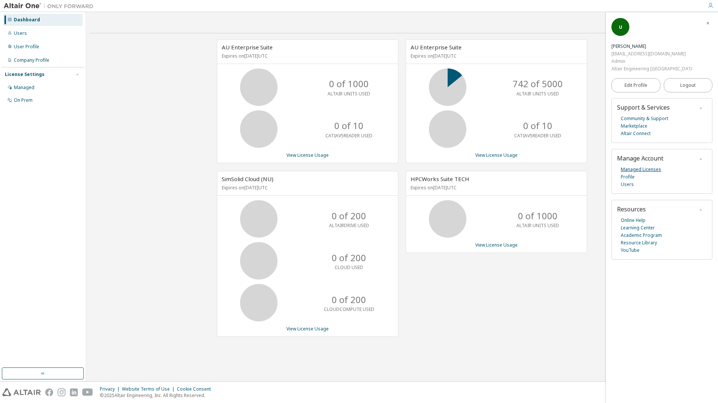 The width and height of the screenshot is (718, 403). What do you see at coordinates (27, 47) in the screenshot?
I see `div: User Profile` at bounding box center [27, 47].